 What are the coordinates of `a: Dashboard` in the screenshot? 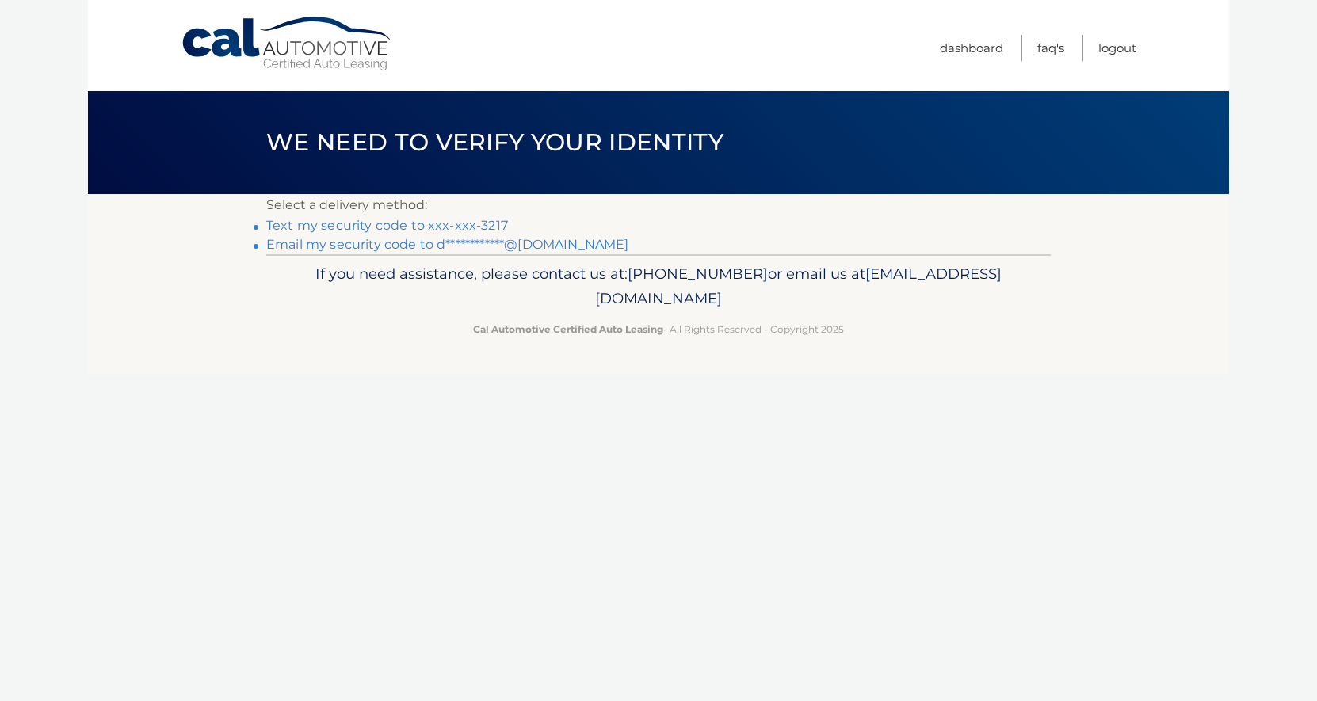 It's located at (971, 48).